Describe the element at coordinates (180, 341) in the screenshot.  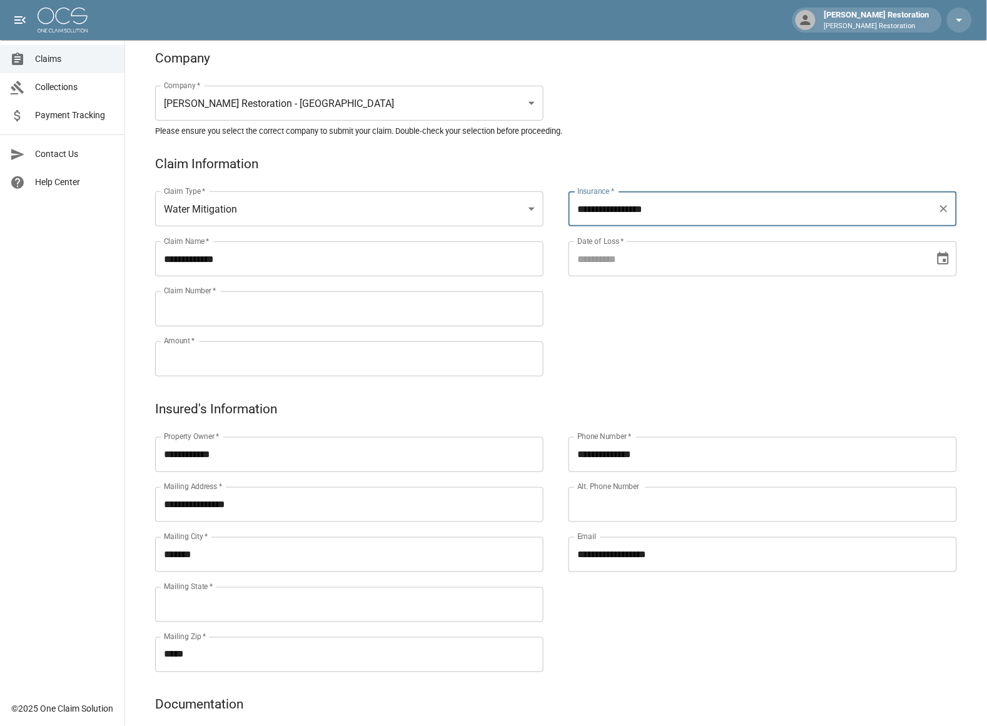
I see `label: Amount` at that location.